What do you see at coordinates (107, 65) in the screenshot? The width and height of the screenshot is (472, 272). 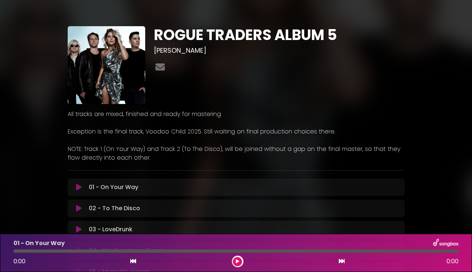 I see `img: ms3WGxLGRahucLwHUT3m` at bounding box center [107, 65].